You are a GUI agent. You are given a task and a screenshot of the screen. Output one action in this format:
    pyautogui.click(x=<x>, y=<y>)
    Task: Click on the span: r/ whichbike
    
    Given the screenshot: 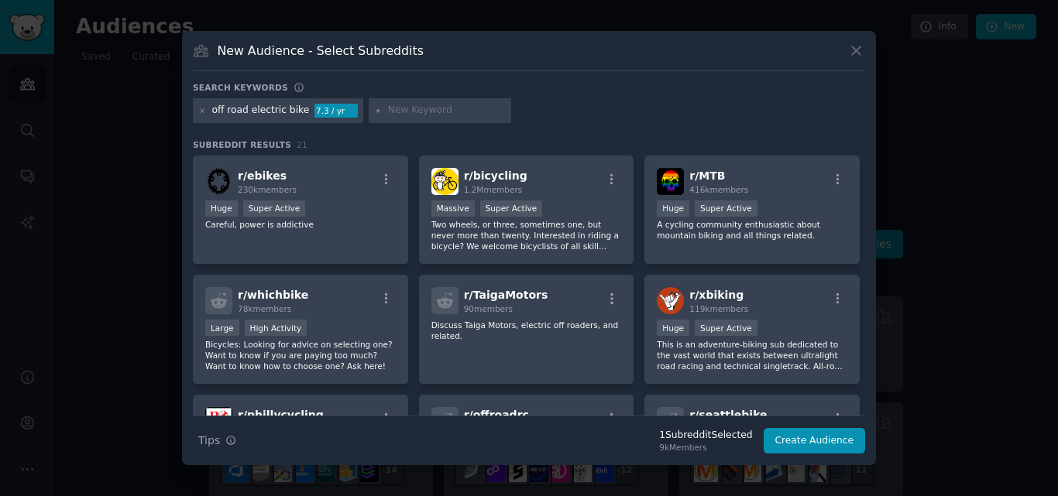 What is the action you would take?
    pyautogui.click(x=273, y=295)
    